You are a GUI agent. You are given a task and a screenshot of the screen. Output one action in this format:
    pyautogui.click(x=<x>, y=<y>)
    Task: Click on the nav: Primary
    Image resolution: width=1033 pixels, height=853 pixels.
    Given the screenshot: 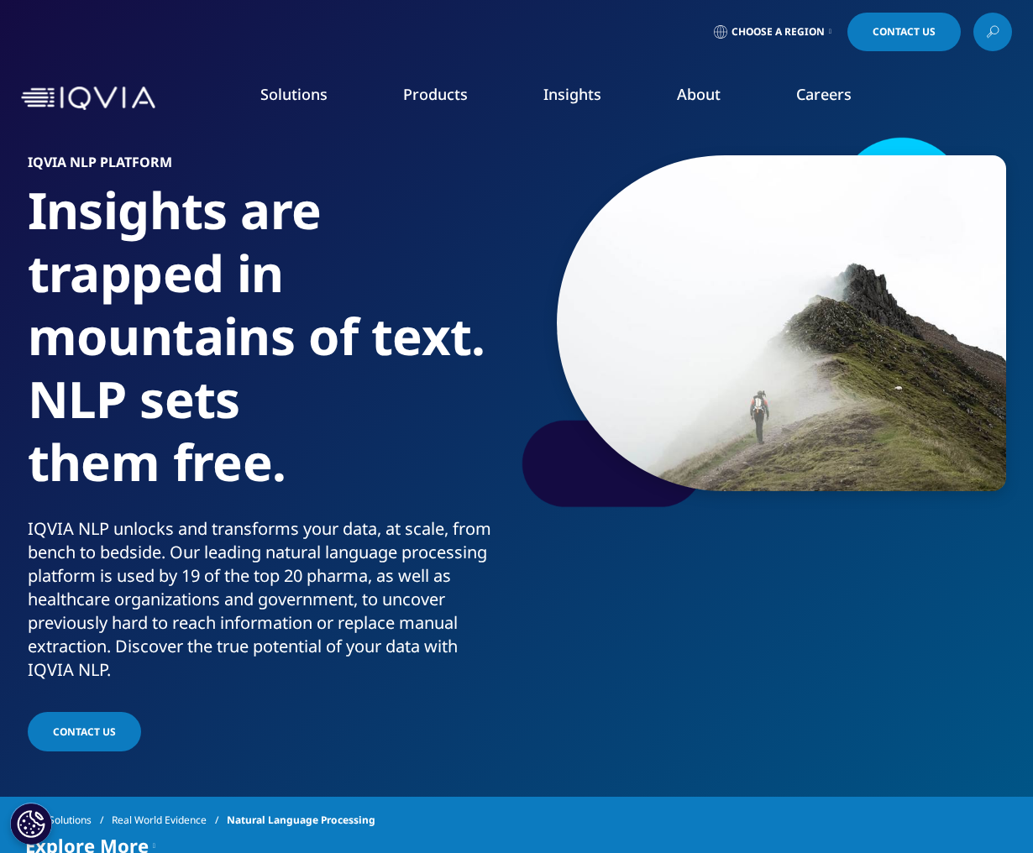 What is the action you would take?
    pyautogui.click(x=587, y=98)
    